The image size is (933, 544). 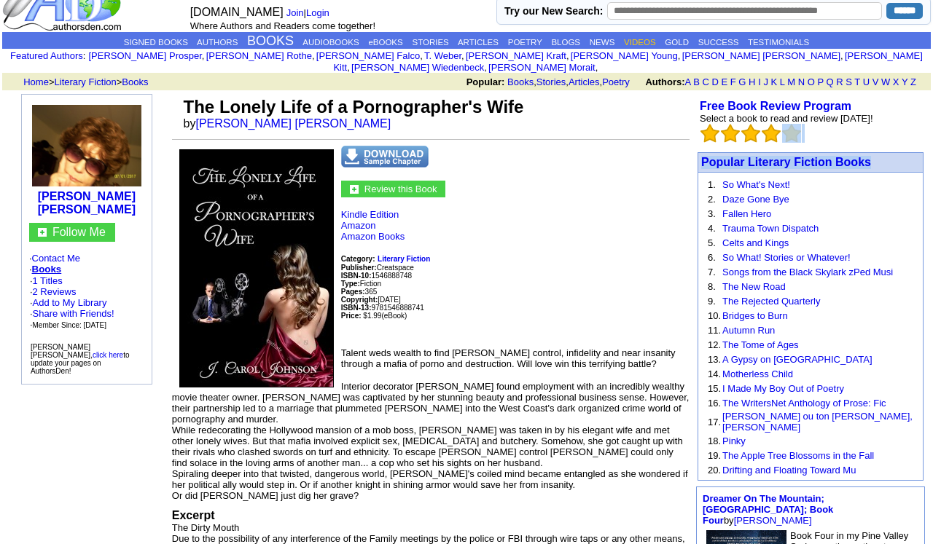 What do you see at coordinates (714, 82) in the screenshot?
I see `a: D` at bounding box center [714, 82].